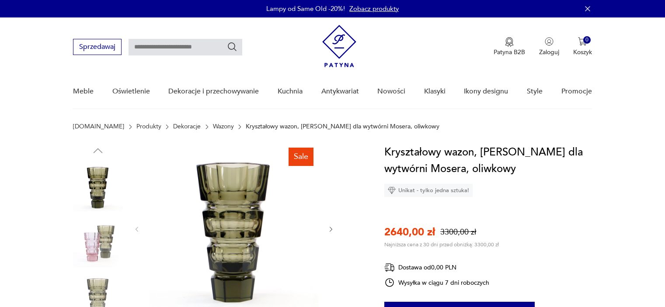 This screenshot has height=307, width=665. I want to click on a: Kuchnia, so click(290, 91).